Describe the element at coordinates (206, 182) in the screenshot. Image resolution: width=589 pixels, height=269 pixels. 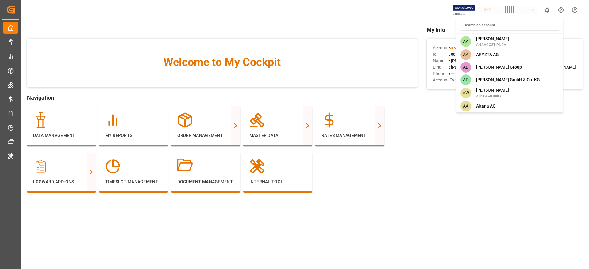
I see `p: Document Management` at that location.